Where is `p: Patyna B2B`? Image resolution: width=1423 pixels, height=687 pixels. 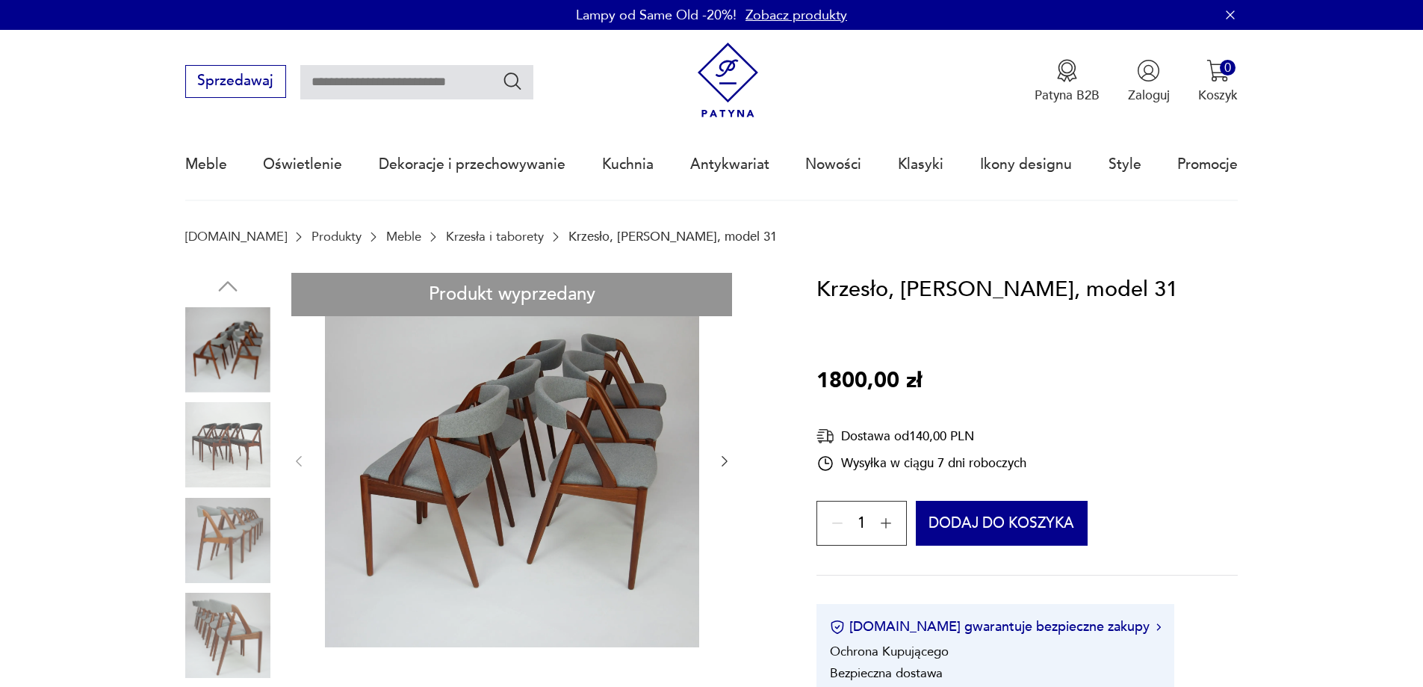 p: Patyna B2B is located at coordinates (1067, 95).